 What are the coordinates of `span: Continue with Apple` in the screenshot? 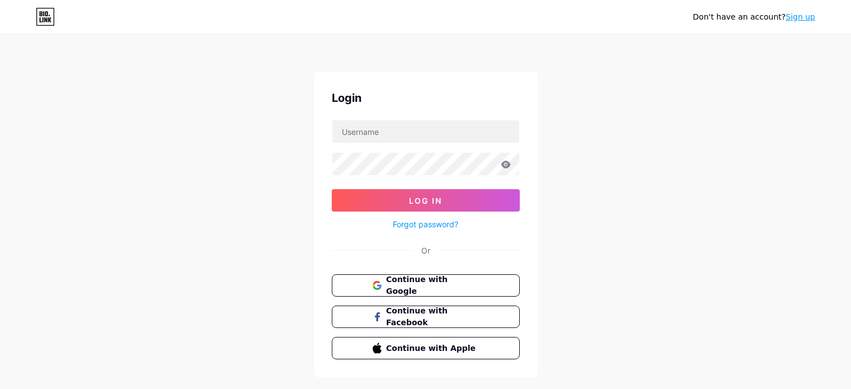 It's located at (432, 348).